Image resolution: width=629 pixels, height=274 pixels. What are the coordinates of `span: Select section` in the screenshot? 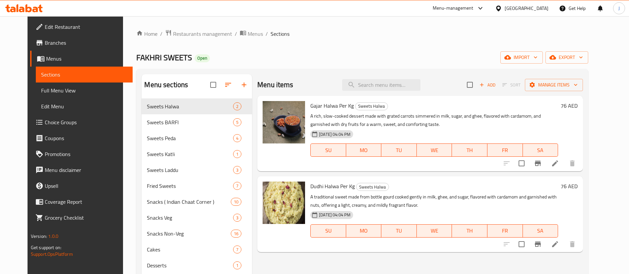 It's located at (470, 85).